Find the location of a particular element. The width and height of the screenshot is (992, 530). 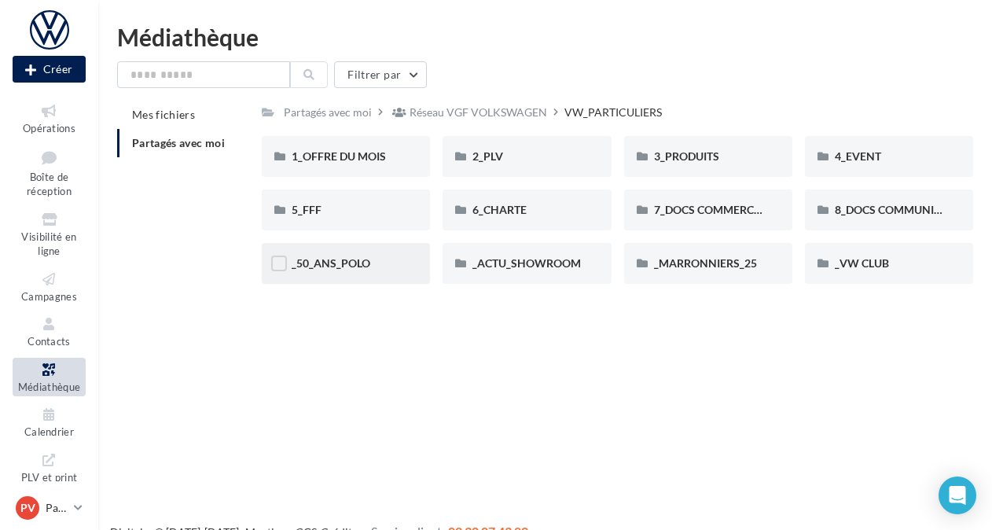

span: Visibilité en ligne is located at coordinates (49, 244).